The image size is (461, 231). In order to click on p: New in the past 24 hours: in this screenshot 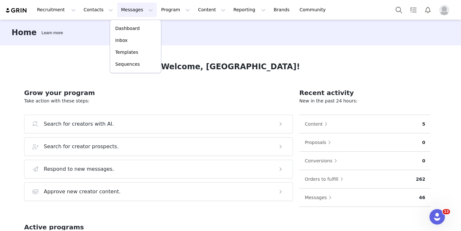, I will do `click(365, 101)`.